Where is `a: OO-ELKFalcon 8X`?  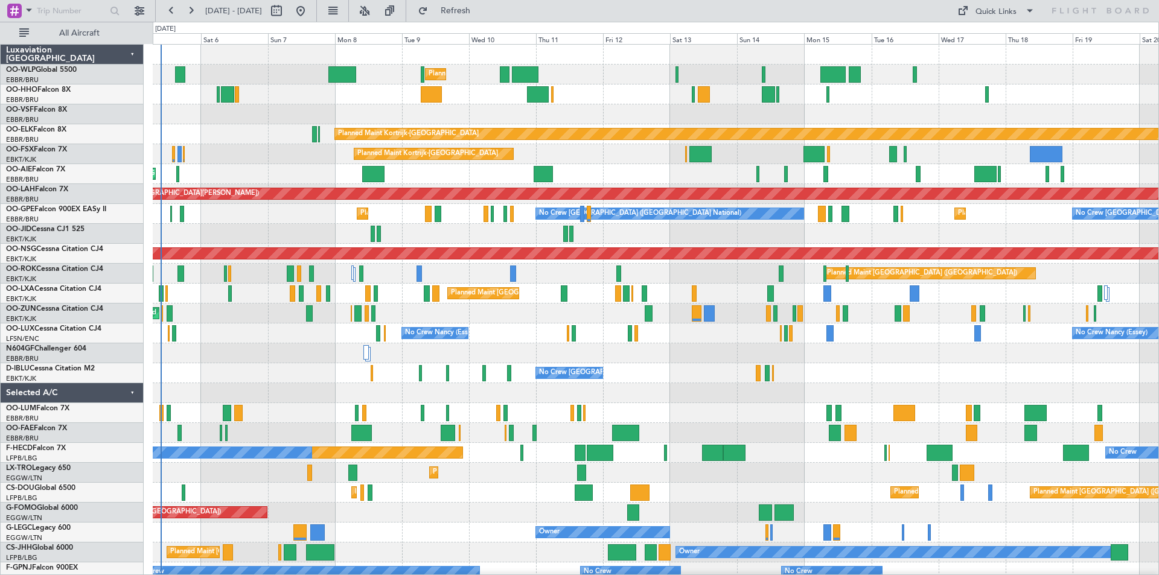 a: OO-ELKFalcon 8X is located at coordinates (36, 130).